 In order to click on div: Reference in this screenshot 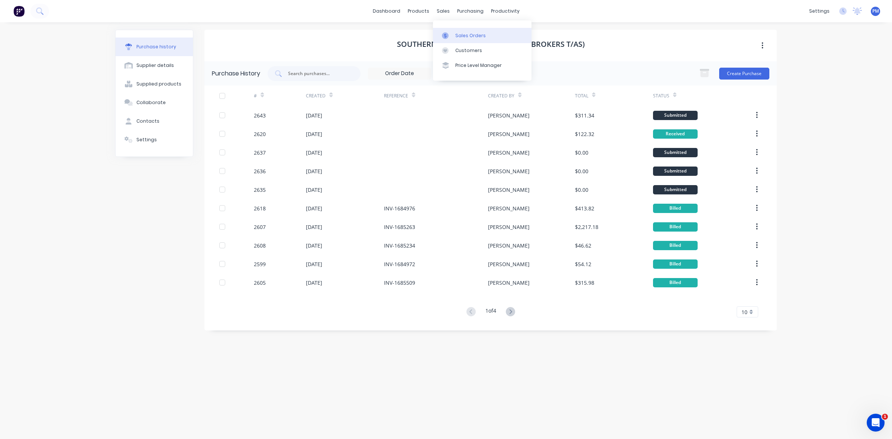, I will do `click(396, 96)`.